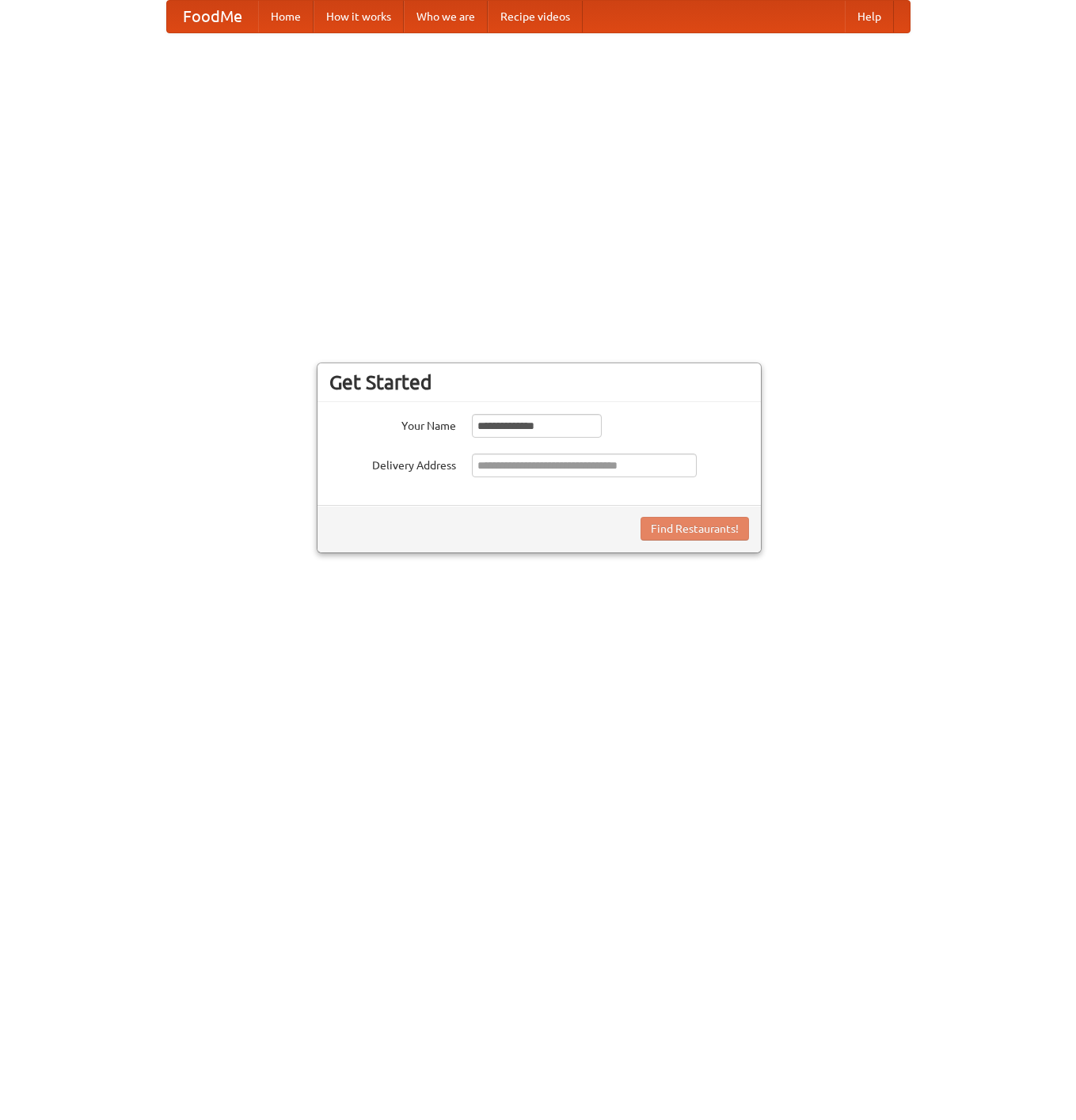 The height and width of the screenshot is (1120, 1076). I want to click on a: FoodMe, so click(212, 17).